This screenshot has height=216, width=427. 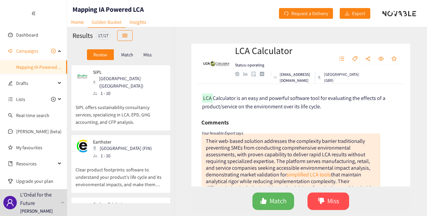 I want to click on a: Dashboard, so click(x=27, y=35).